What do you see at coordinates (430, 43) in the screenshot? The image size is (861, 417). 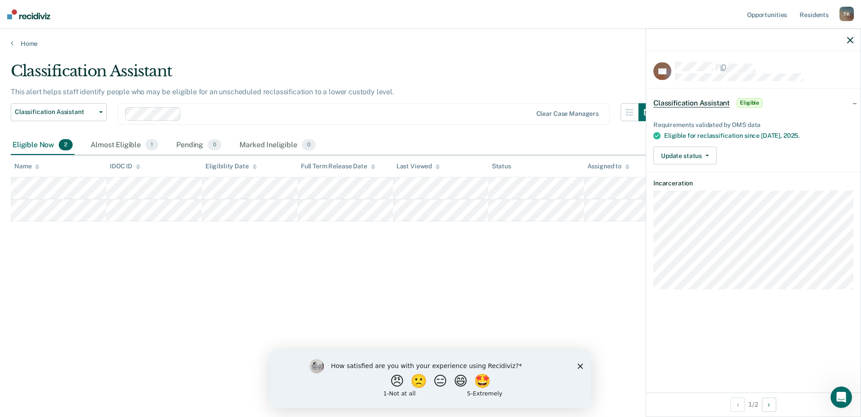 I see `a: Home` at bounding box center [430, 43].